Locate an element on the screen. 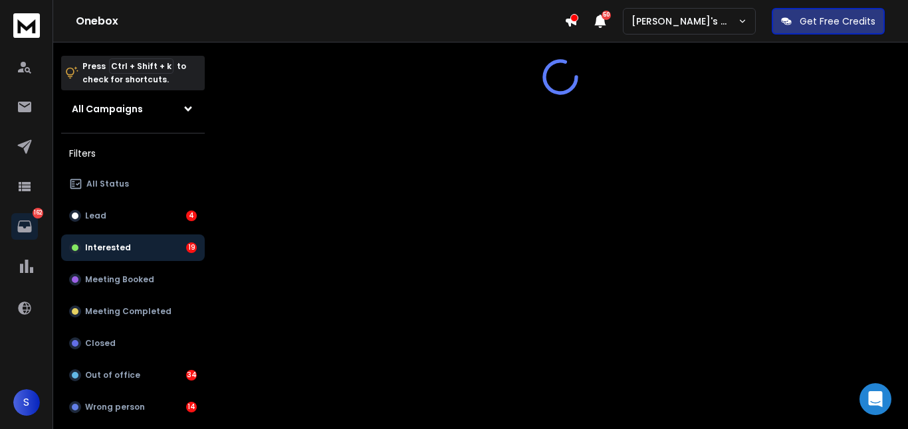 Image resolution: width=908 pixels, height=429 pixels. button: Closed is located at coordinates (133, 344).